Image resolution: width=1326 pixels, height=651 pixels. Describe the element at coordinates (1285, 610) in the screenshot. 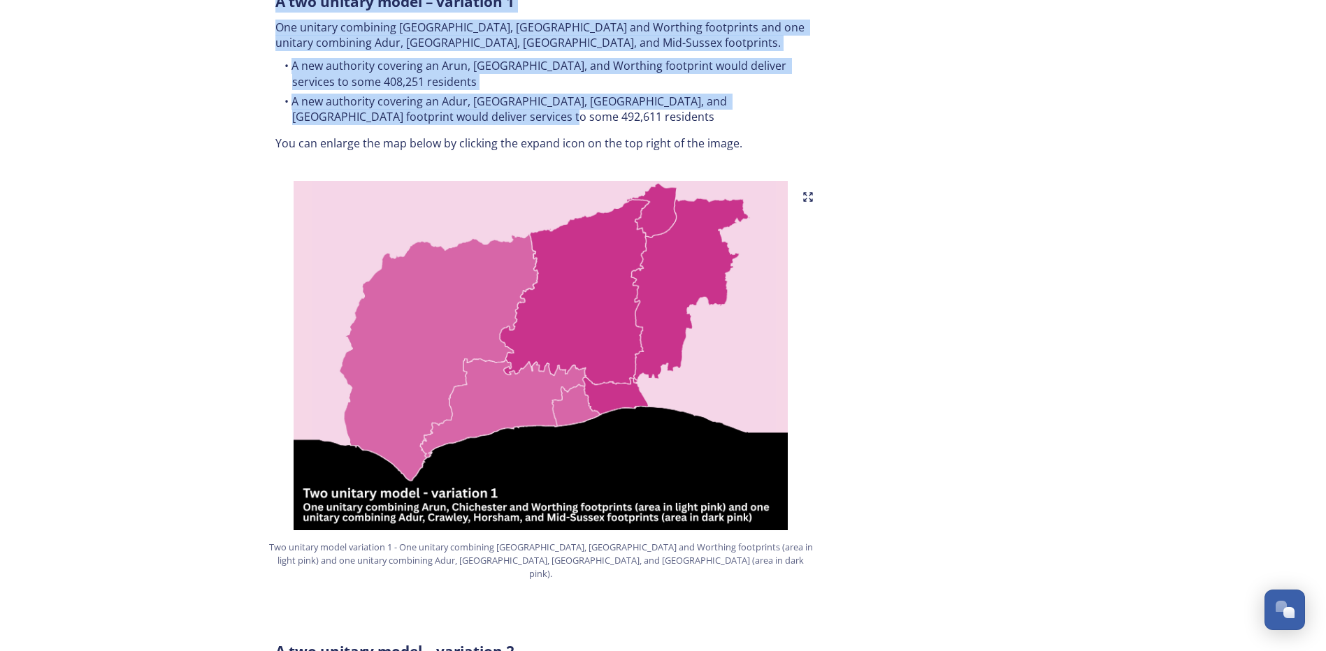

I see `button: Open Chat` at that location.